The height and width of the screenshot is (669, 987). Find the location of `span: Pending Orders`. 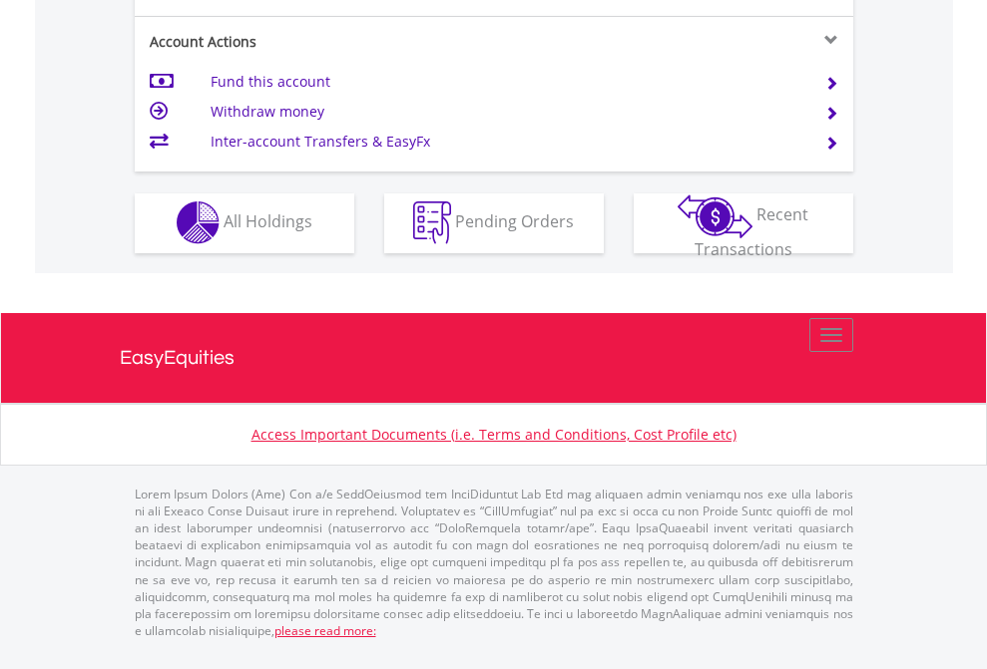

span: Pending Orders is located at coordinates (514, 221).